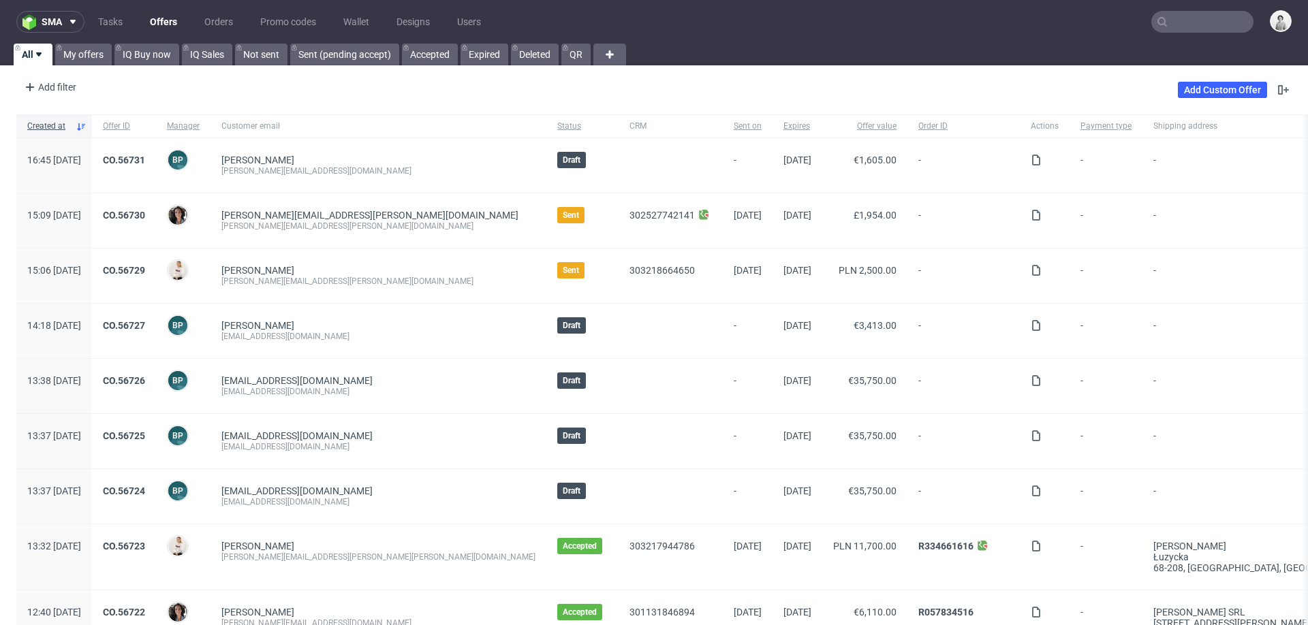 Image resolution: width=1308 pixels, height=625 pixels. Describe the element at coordinates (83, 54) in the screenshot. I see `a: My offers` at that location.